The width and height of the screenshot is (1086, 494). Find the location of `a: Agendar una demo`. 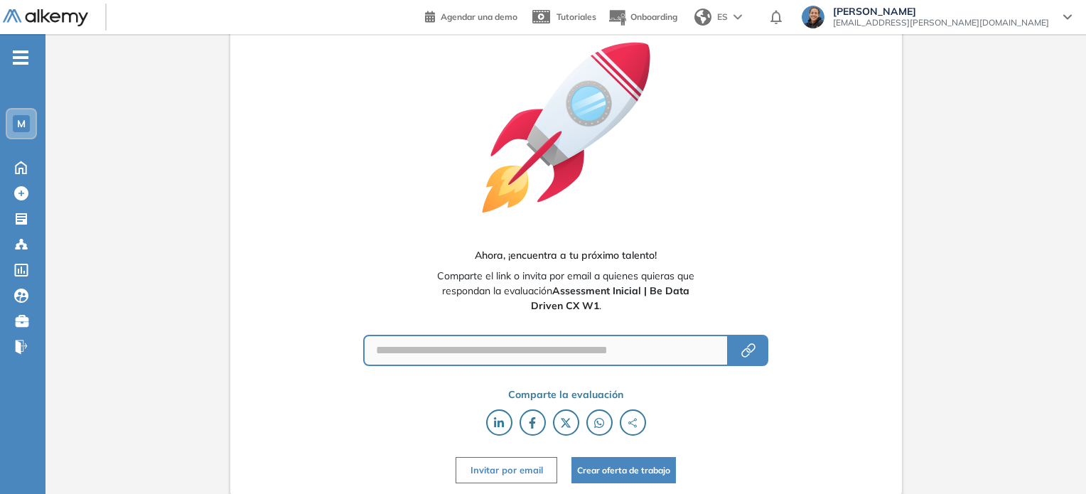

a: Agendar una demo is located at coordinates (471, 16).